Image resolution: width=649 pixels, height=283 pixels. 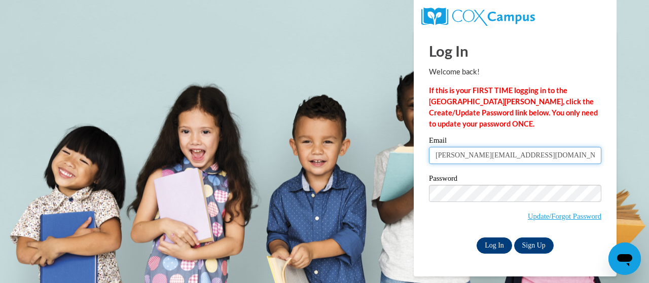 I want to click on label: Email, so click(x=515, y=142).